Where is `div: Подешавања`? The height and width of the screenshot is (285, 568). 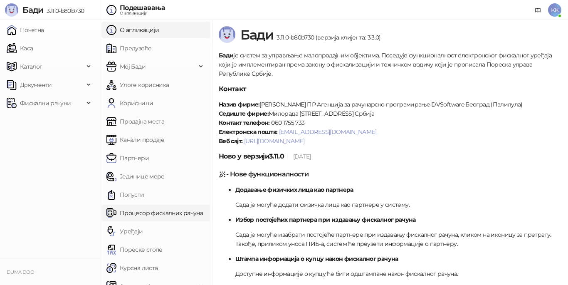
div: Подешавања is located at coordinates (143, 8).